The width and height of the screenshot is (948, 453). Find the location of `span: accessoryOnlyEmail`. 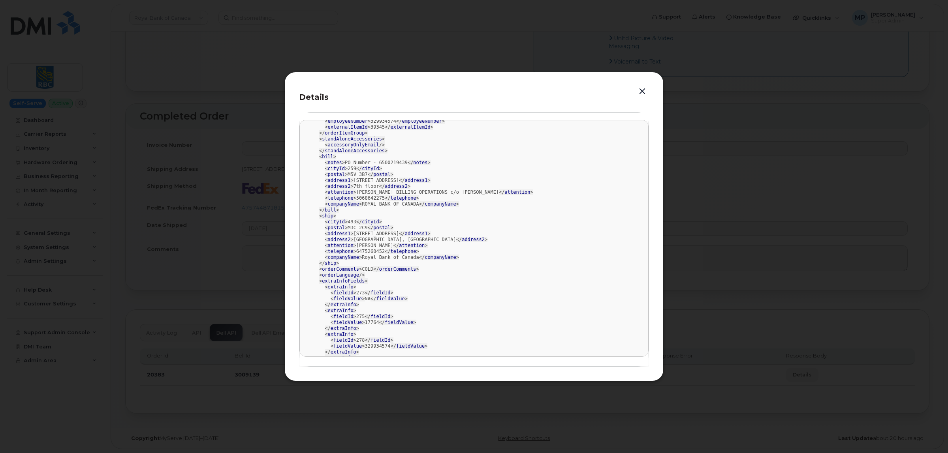

span: accessoryOnlyEmail is located at coordinates (353, 145).